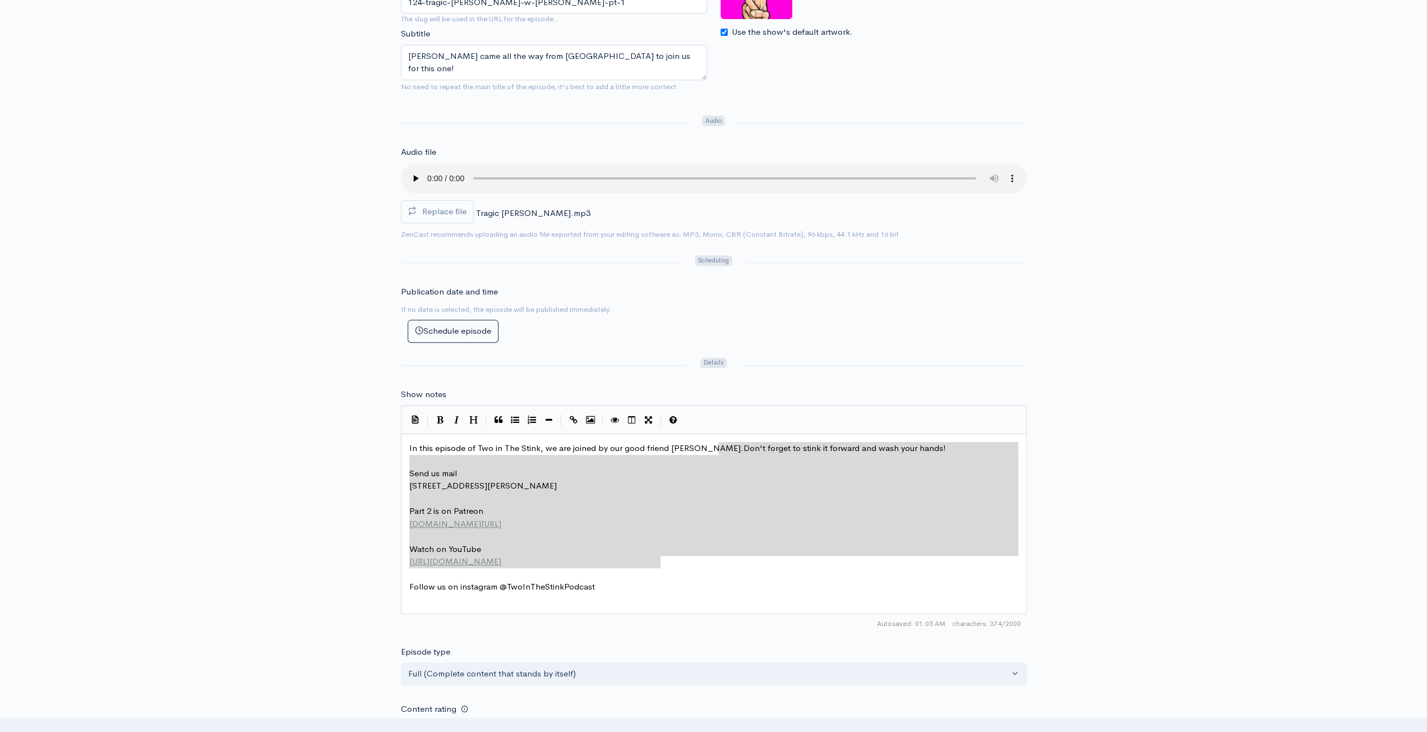 This screenshot has height=732, width=1427. Describe the element at coordinates (532, 420) in the screenshot. I see `button: Numbered List` at that location.